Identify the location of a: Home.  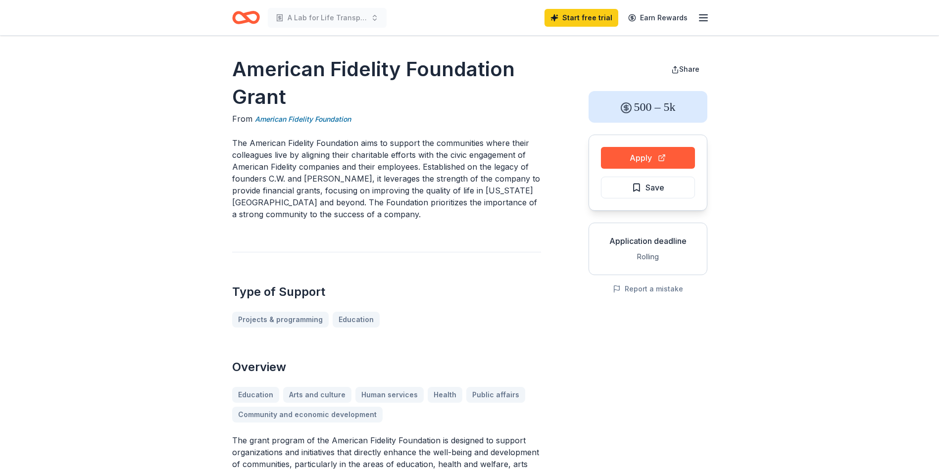
(246, 17).